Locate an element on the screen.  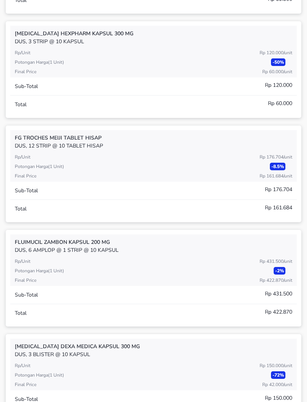
p: FLUIMUCIL Zambon KAPSUL 200 MG is located at coordinates (153, 242).